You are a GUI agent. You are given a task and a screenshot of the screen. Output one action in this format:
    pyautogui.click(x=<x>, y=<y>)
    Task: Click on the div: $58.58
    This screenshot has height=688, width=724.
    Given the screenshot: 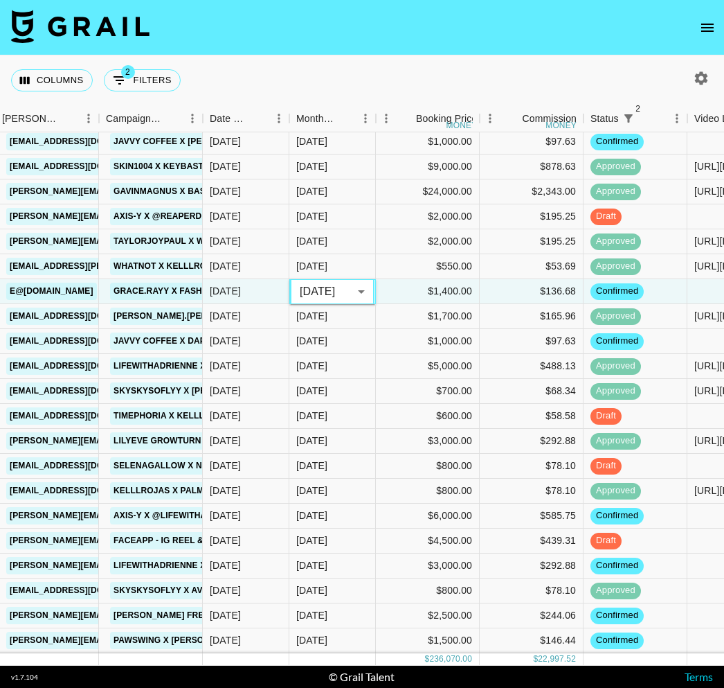 What is the action you would take?
    pyautogui.click(x=532, y=416)
    